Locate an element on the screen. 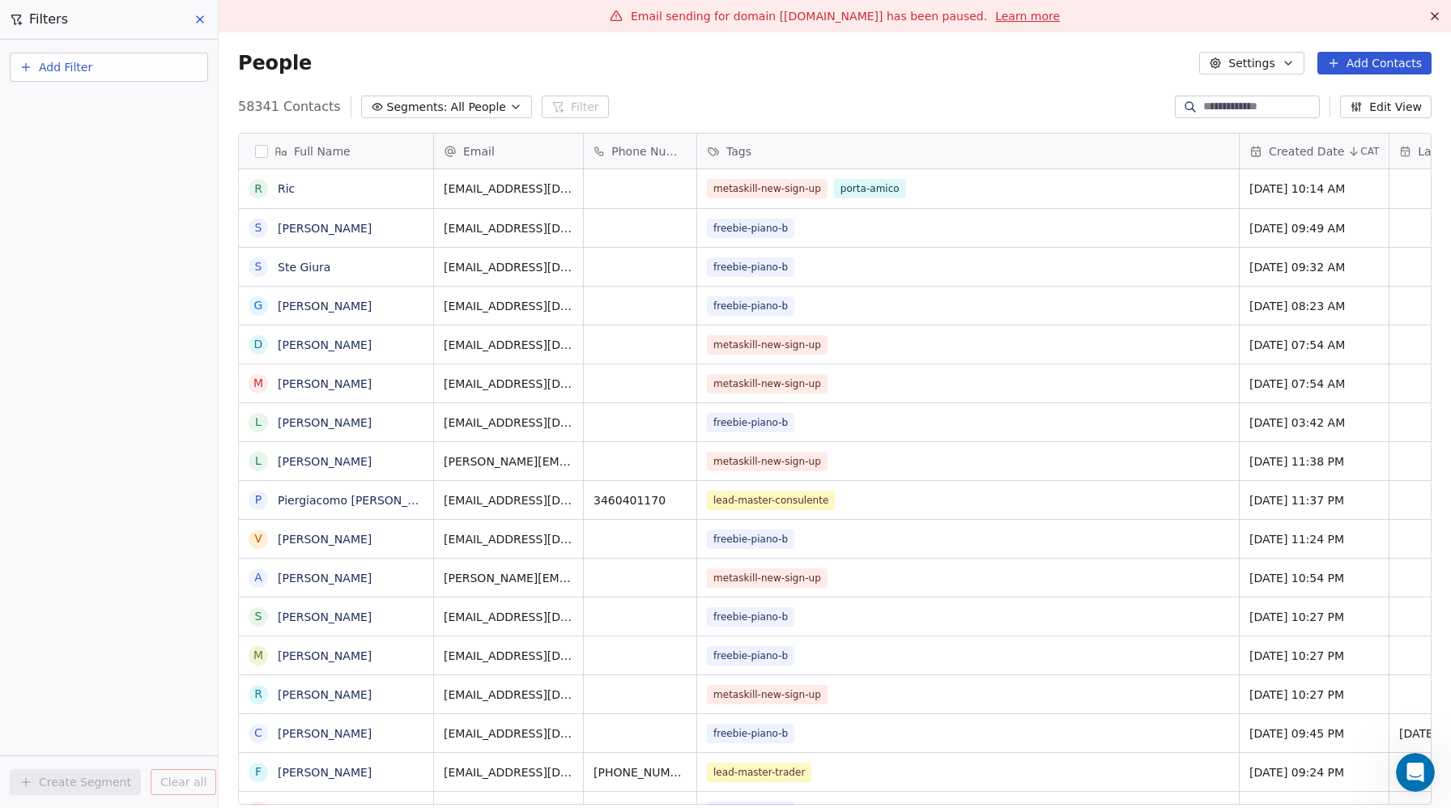  div: Our usual reply time 🕒 is located at coordinates (139, 500).